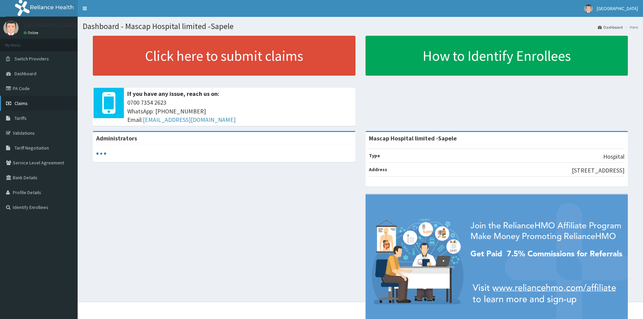 This screenshot has height=319, width=643. I want to click on span: Tariffs, so click(21, 118).